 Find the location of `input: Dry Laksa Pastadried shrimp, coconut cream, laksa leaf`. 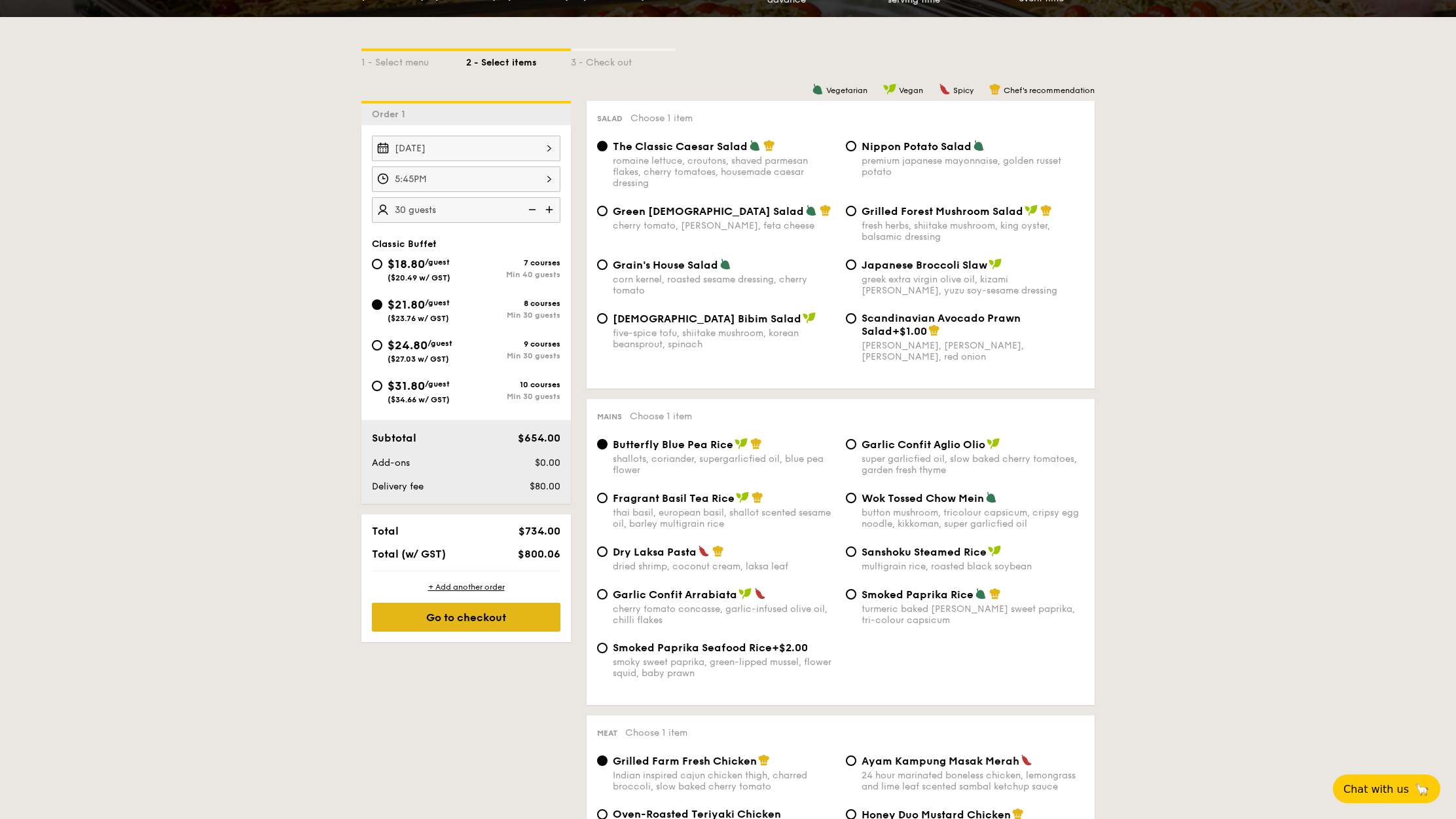

input: Dry Laksa Pastadried shrimp, coconut cream, laksa leaf is located at coordinates (602, 551).